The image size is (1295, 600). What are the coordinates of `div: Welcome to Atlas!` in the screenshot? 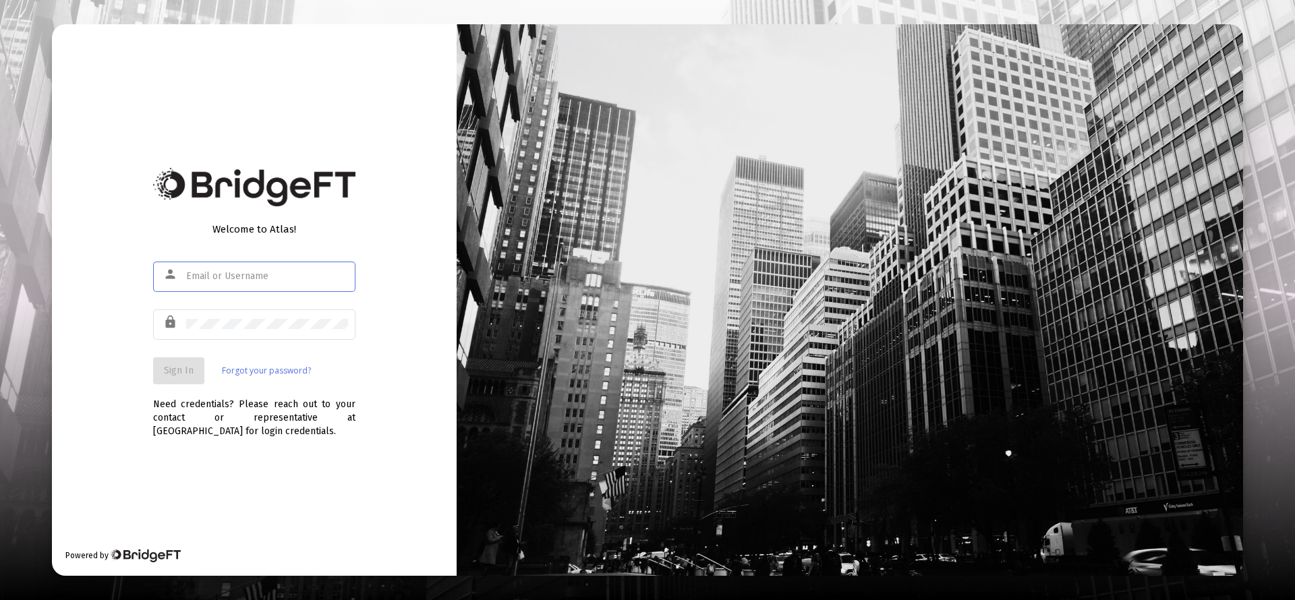 It's located at (254, 229).